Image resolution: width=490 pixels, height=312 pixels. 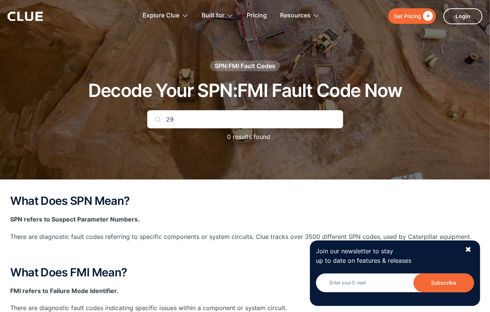 What do you see at coordinates (245, 119) in the screenshot?
I see `input: Search Your Code...` at bounding box center [245, 119].